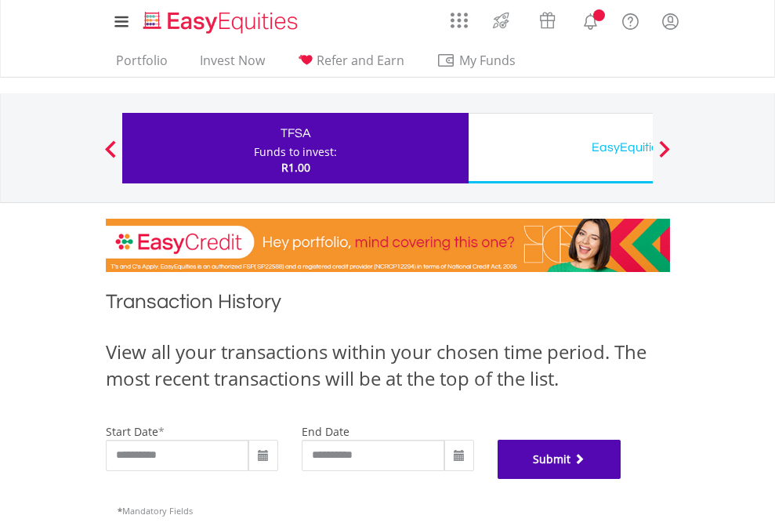  I want to click on img: EasyEquities_Logo.png, so click(222, 22).